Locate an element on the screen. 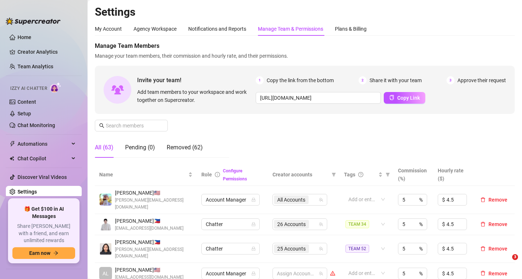  button: Earn nowarrow-right is located at coordinates (44, 253).